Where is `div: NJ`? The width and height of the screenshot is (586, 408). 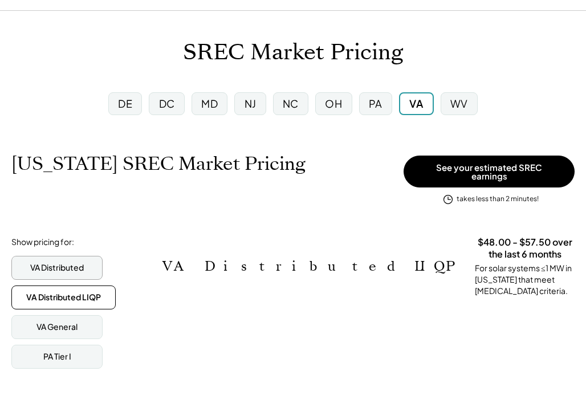 div: NJ is located at coordinates (250, 103).